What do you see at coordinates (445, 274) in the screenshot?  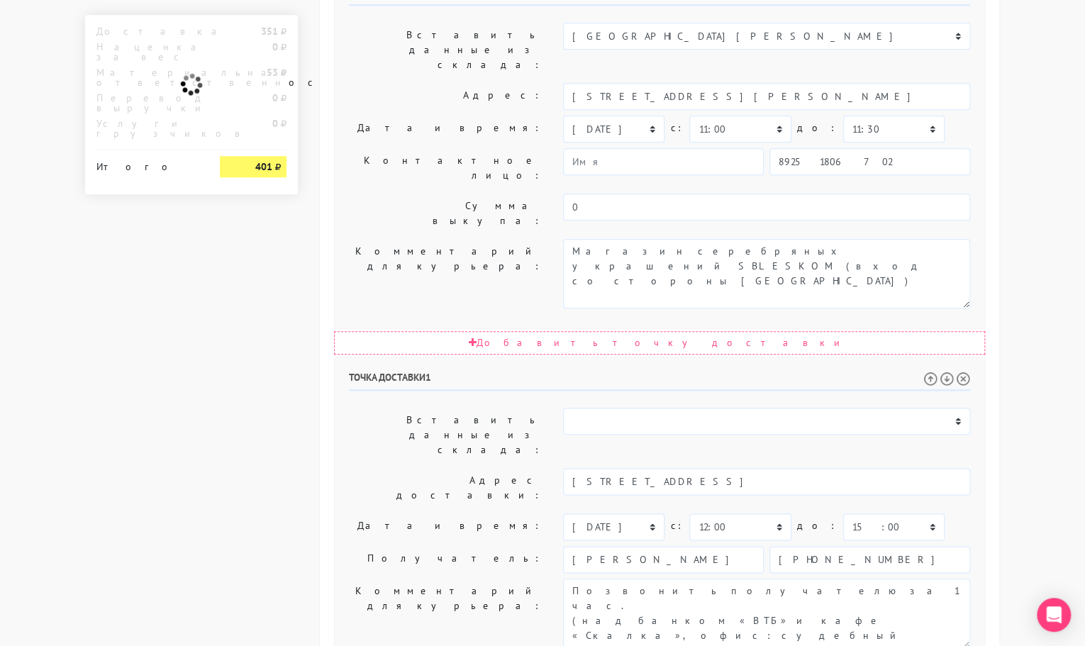 I see `label: Комментарий для курьера:` at bounding box center [445, 274].